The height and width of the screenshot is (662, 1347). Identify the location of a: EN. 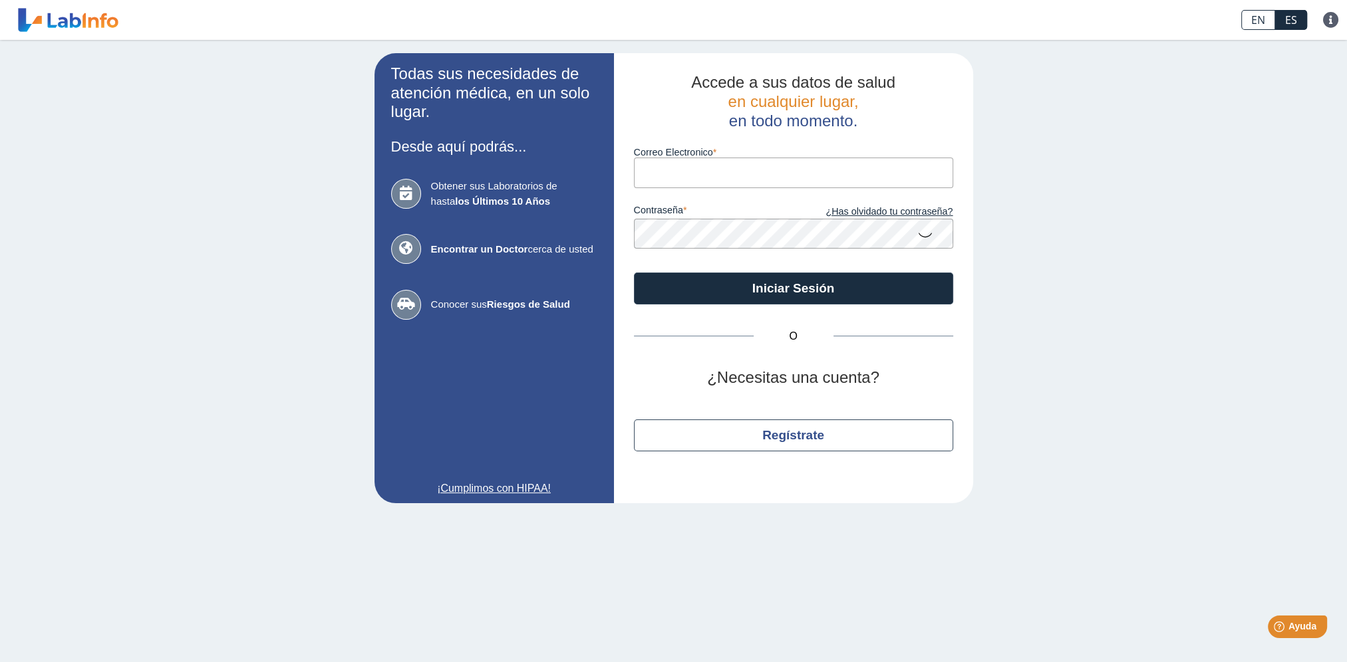
(1257, 20).